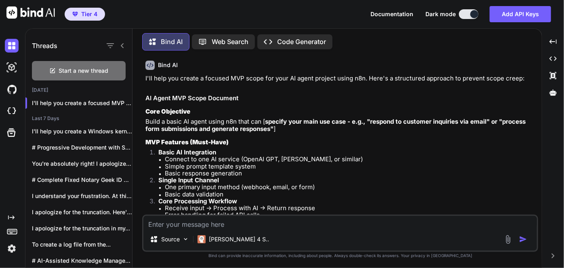 The width and height of the screenshot is (564, 268). Describe the element at coordinates (82, 228) in the screenshot. I see `p: I apologize for the truncation in my...` at that location.